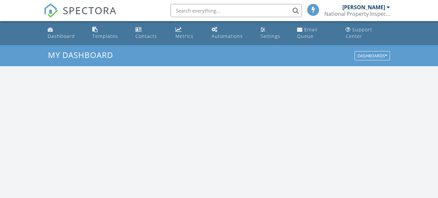 This screenshot has height=198, width=438. Describe the element at coordinates (236, 11) in the screenshot. I see `input: Search everything...` at that location.